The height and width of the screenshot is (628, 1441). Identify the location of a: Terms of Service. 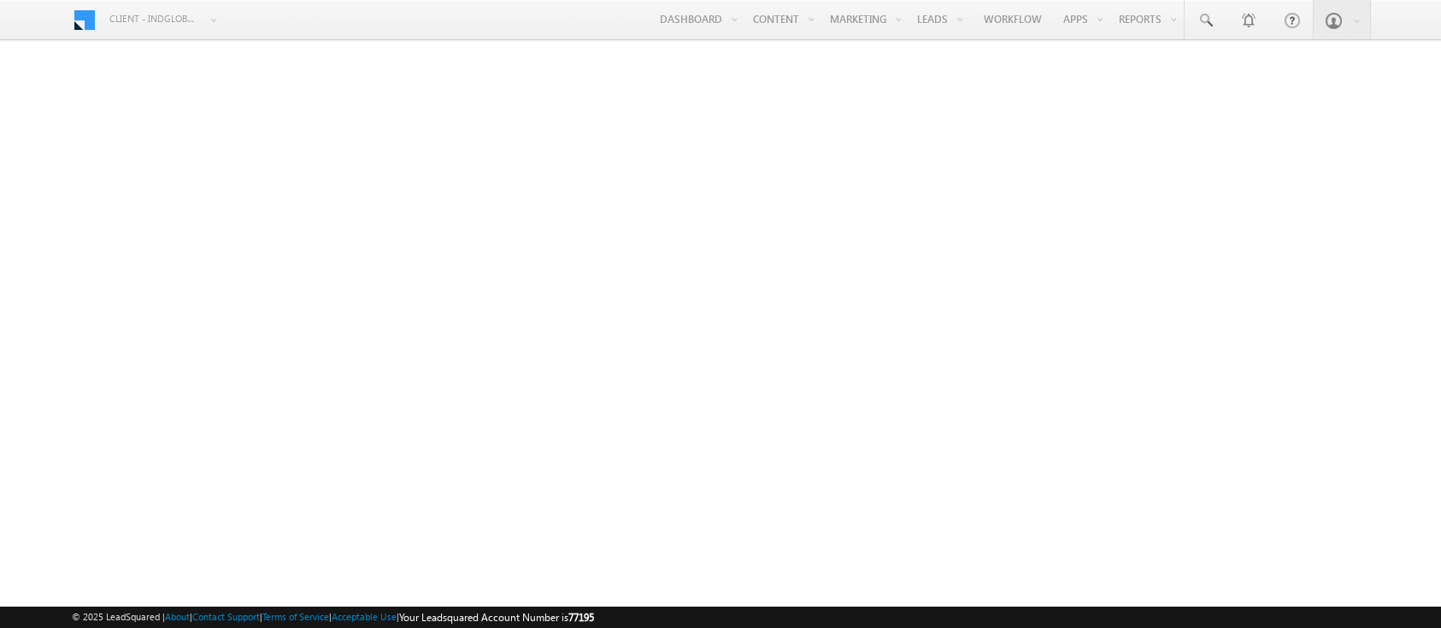
(296, 616).